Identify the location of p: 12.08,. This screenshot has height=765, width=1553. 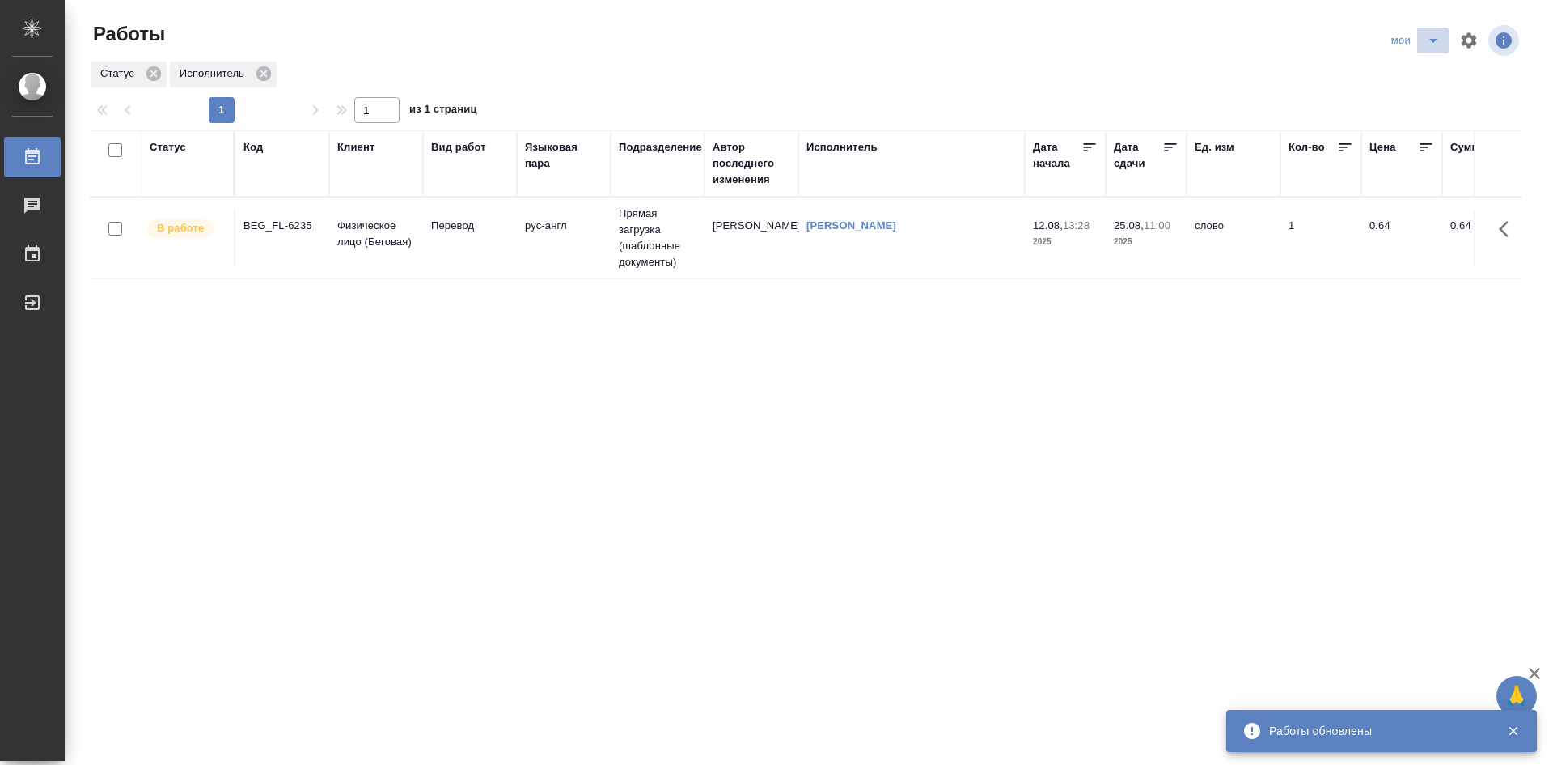
(1048, 225).